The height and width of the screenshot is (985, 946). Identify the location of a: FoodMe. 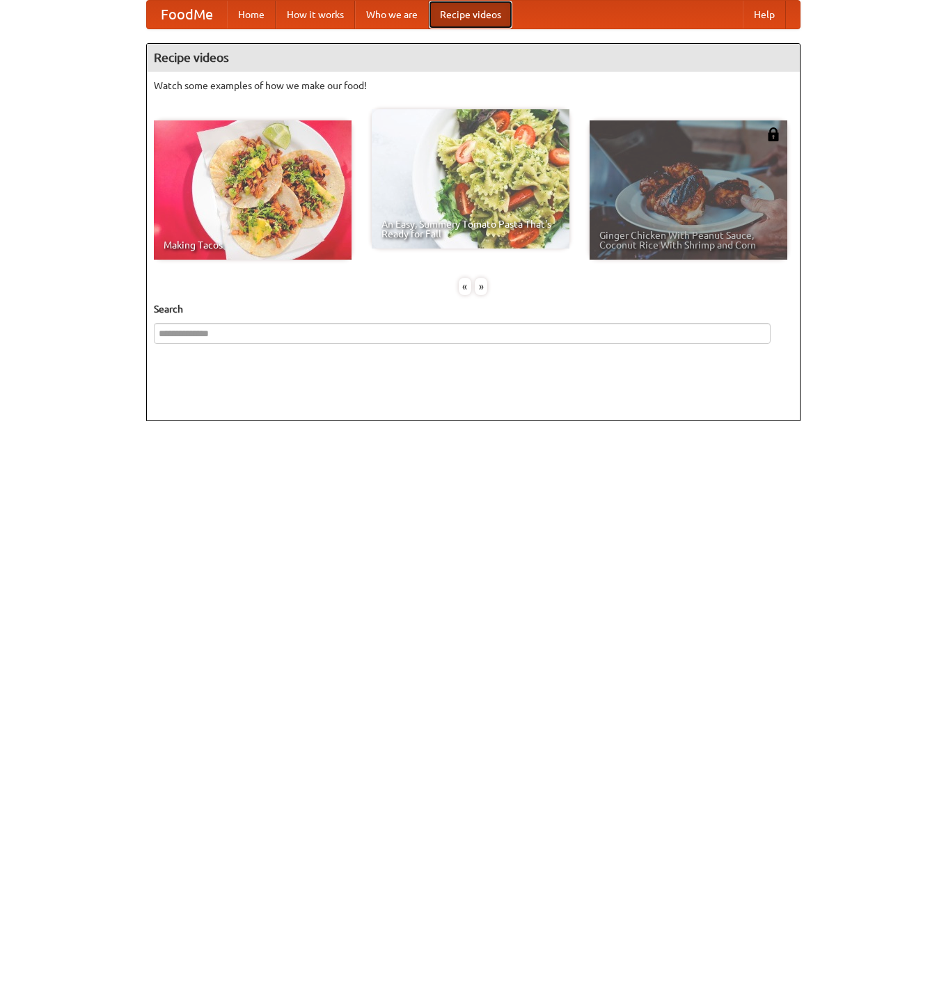
(187, 15).